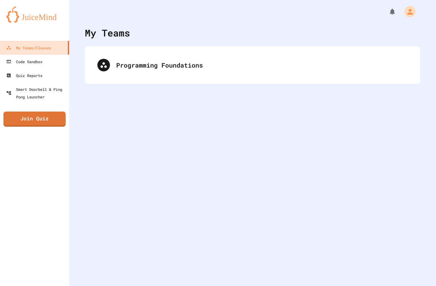 The image size is (436, 286). I want to click on div: My Teams/Classes, so click(29, 48).